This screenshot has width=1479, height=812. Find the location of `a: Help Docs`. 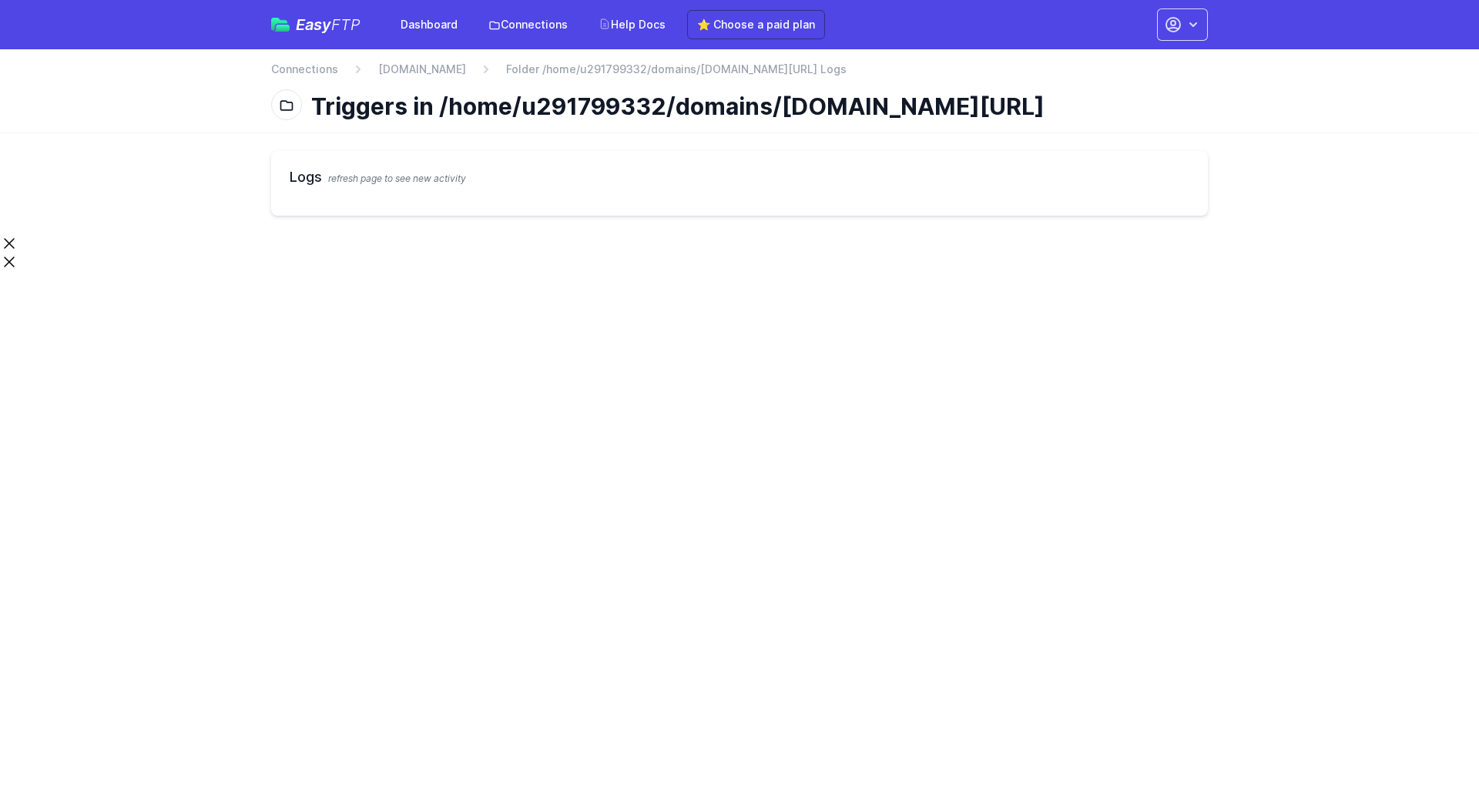

a: Help Docs is located at coordinates (631, 25).